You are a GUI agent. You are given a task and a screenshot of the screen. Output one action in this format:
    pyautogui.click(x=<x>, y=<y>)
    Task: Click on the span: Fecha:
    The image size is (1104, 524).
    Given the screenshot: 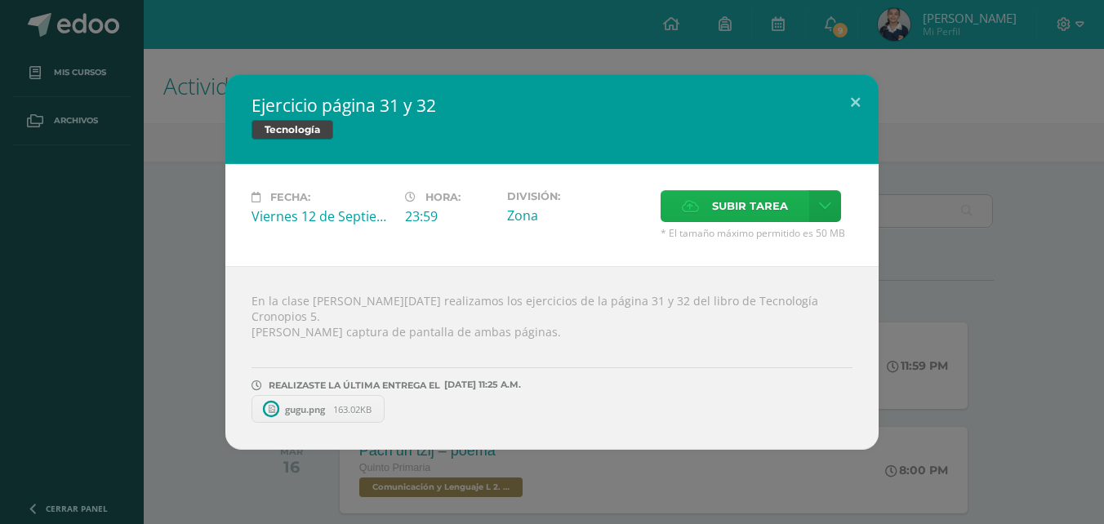 What is the action you would take?
    pyautogui.click(x=290, y=197)
    